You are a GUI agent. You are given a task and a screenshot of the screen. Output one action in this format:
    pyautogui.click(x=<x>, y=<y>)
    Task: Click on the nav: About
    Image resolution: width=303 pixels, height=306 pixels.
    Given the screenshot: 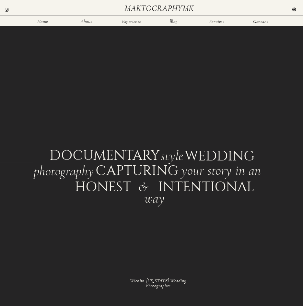 What is the action you would take?
    pyautogui.click(x=86, y=21)
    